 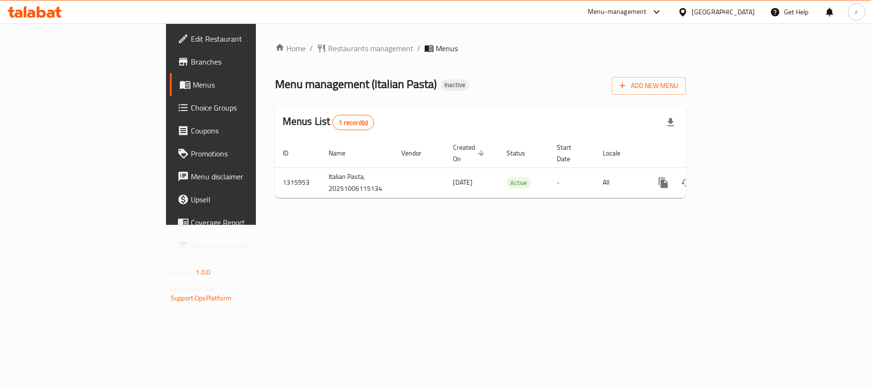 I want to click on span: 1 record(s), so click(x=353, y=122).